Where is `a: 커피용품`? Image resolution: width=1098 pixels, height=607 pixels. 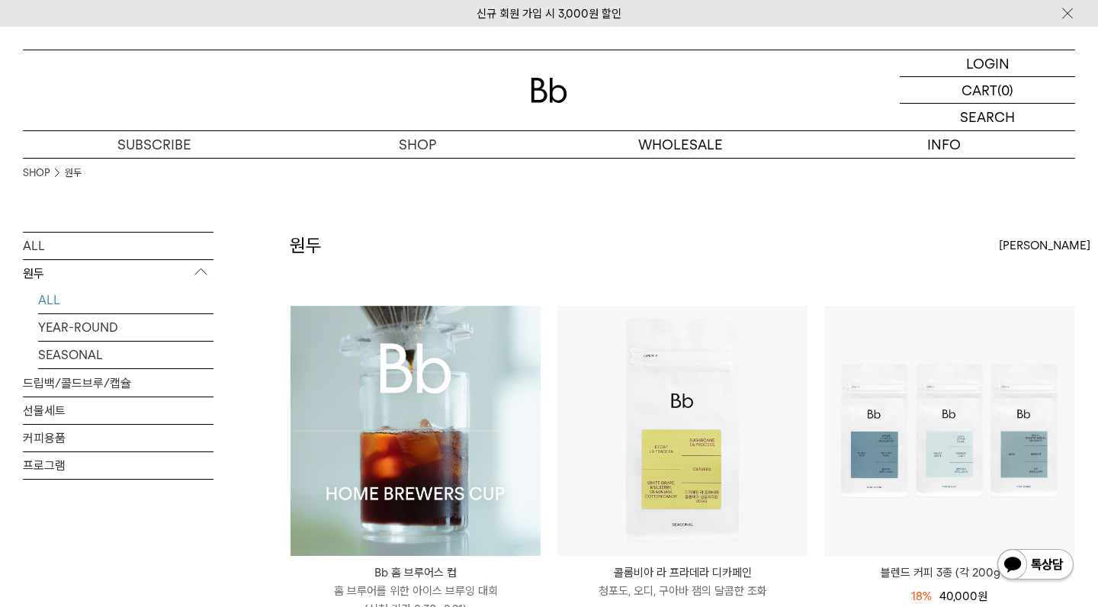 a: 커피용품 is located at coordinates (118, 438).